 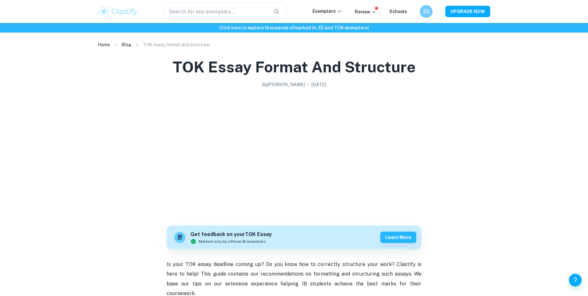 What do you see at coordinates (294, 237) in the screenshot?
I see `a: Get feedback on yourTOK EssayMarked only by official IB examinersLearn more` at bounding box center [294, 237].